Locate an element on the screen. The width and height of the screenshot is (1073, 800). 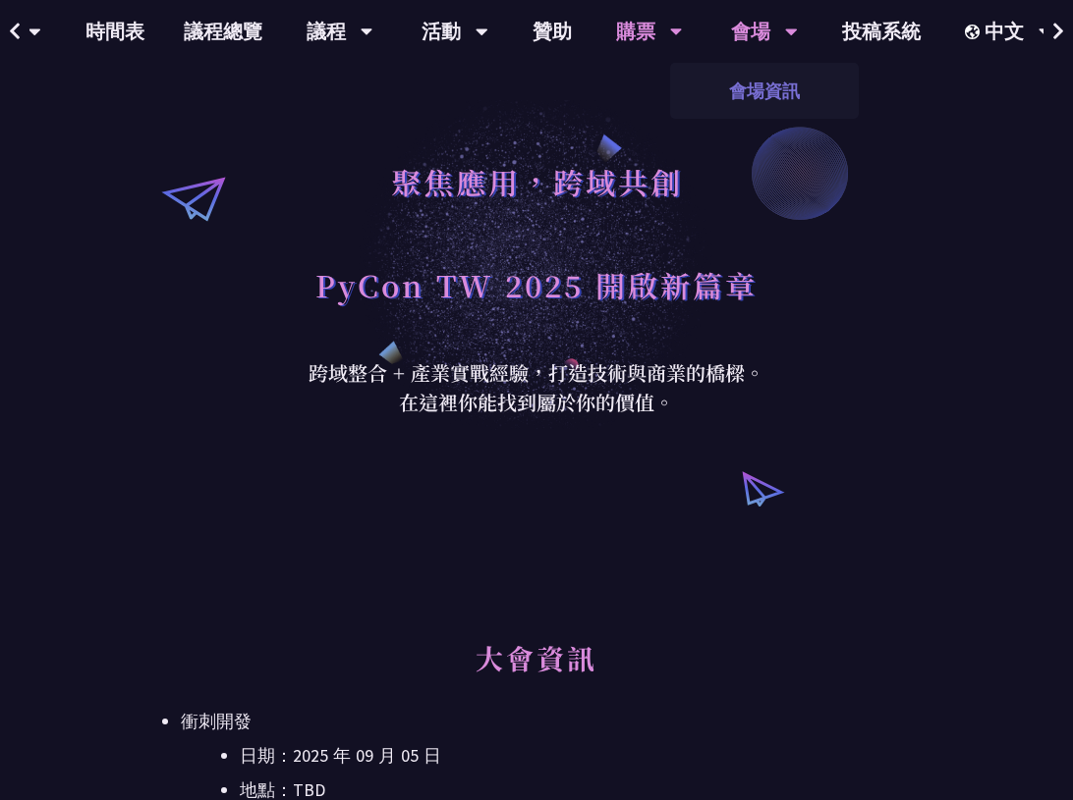
a: 會場資訊 is located at coordinates (764, 90).